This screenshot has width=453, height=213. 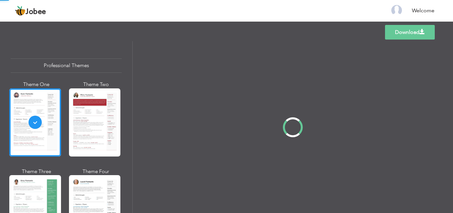 What do you see at coordinates (20, 11) in the screenshot?
I see `img: jobee.io` at bounding box center [20, 11].